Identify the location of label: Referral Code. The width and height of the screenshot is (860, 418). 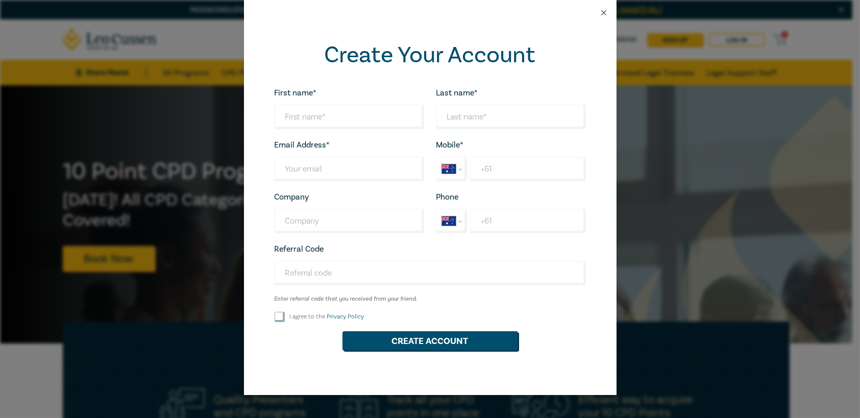
(299, 249).